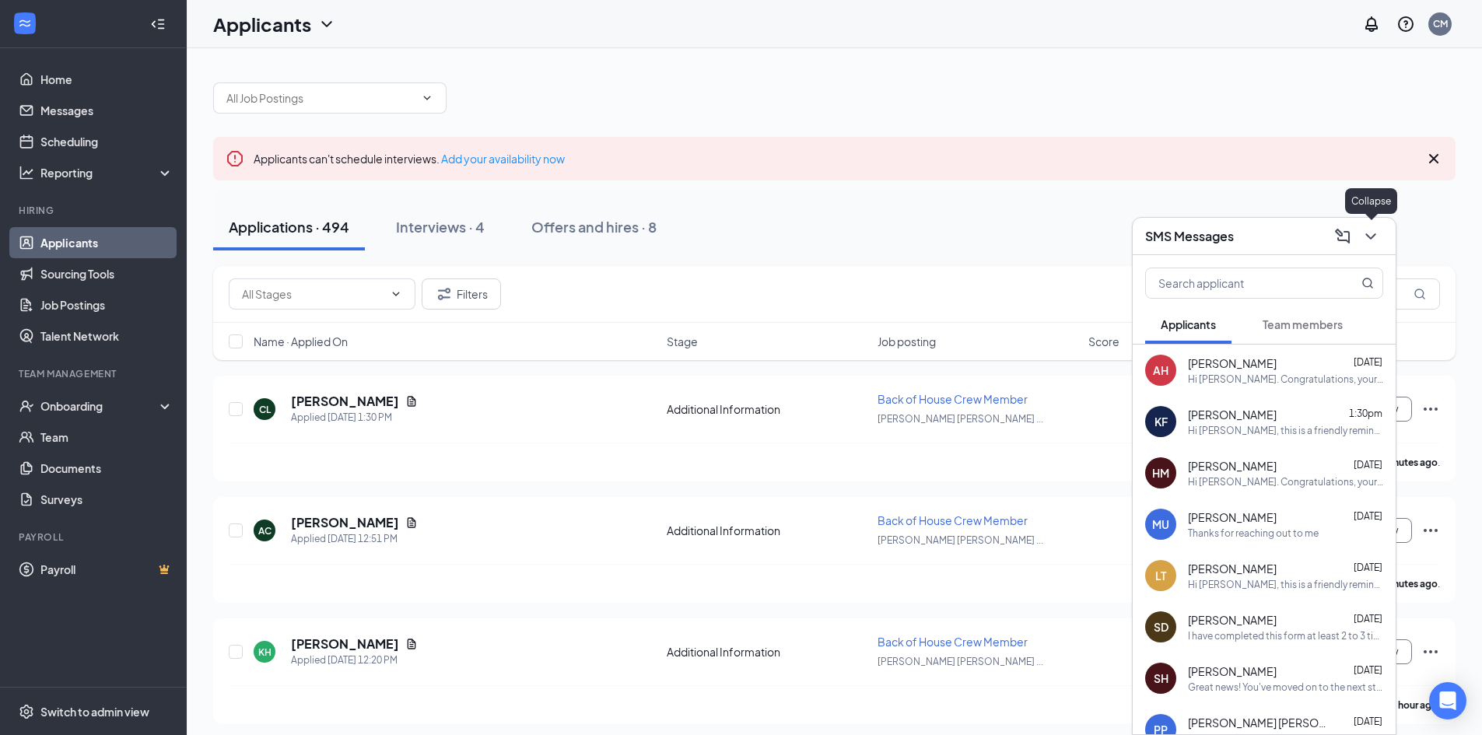 This screenshot has width=1482, height=735. Describe the element at coordinates (1161, 473) in the screenshot. I see `div: HM` at that location.